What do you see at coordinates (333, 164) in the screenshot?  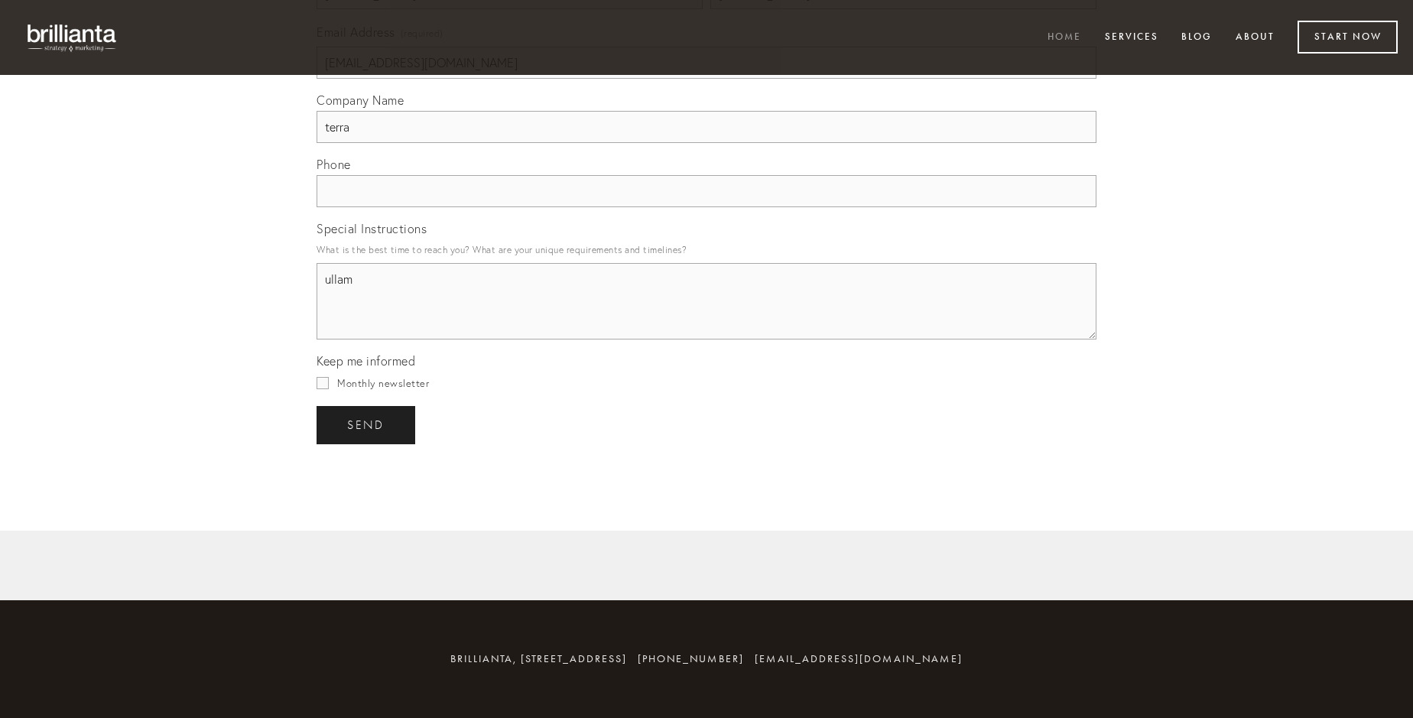 I see `span: Phone` at bounding box center [333, 164].